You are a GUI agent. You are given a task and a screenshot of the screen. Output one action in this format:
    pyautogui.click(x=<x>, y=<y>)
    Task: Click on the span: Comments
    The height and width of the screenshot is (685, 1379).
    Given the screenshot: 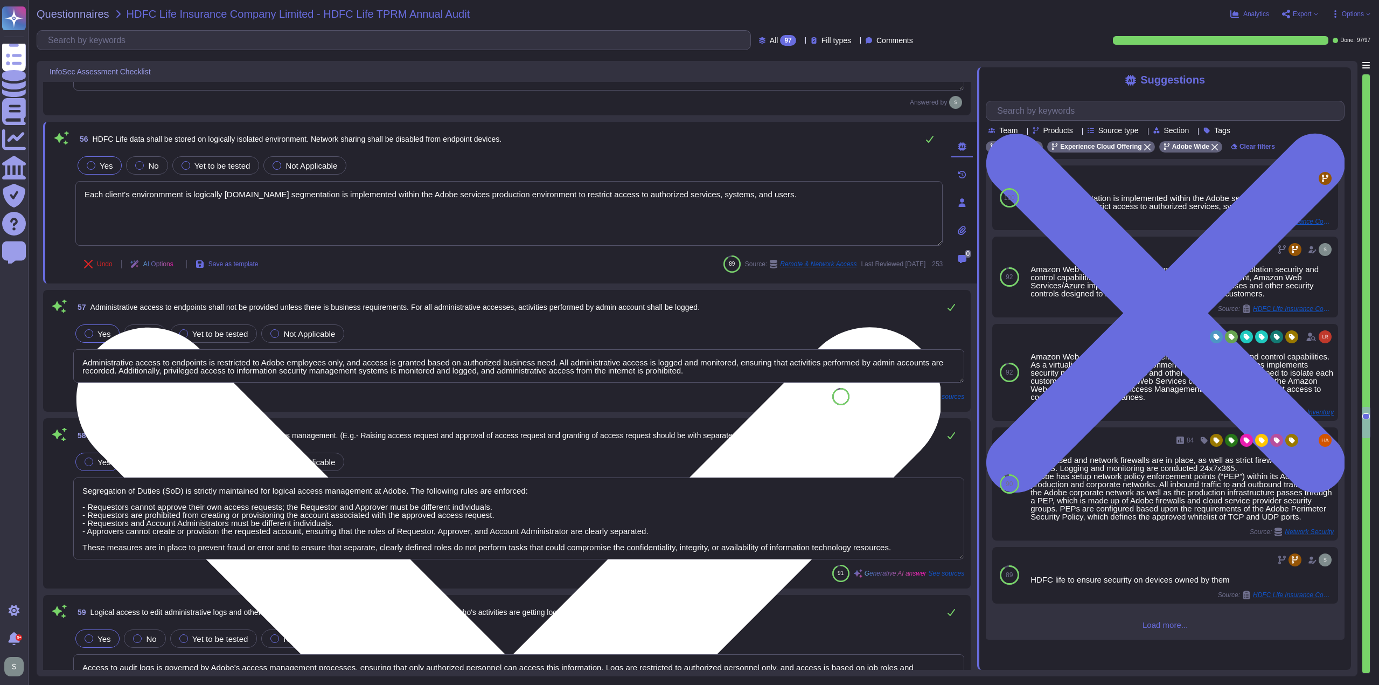 What is the action you would take?
    pyautogui.click(x=895, y=40)
    